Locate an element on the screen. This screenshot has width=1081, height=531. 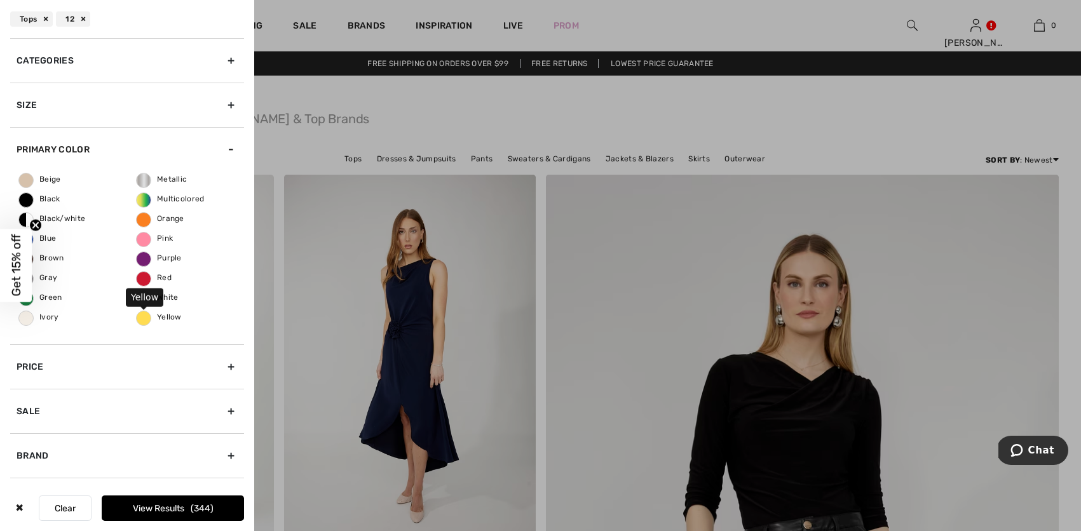
span: Gray is located at coordinates (38, 278).